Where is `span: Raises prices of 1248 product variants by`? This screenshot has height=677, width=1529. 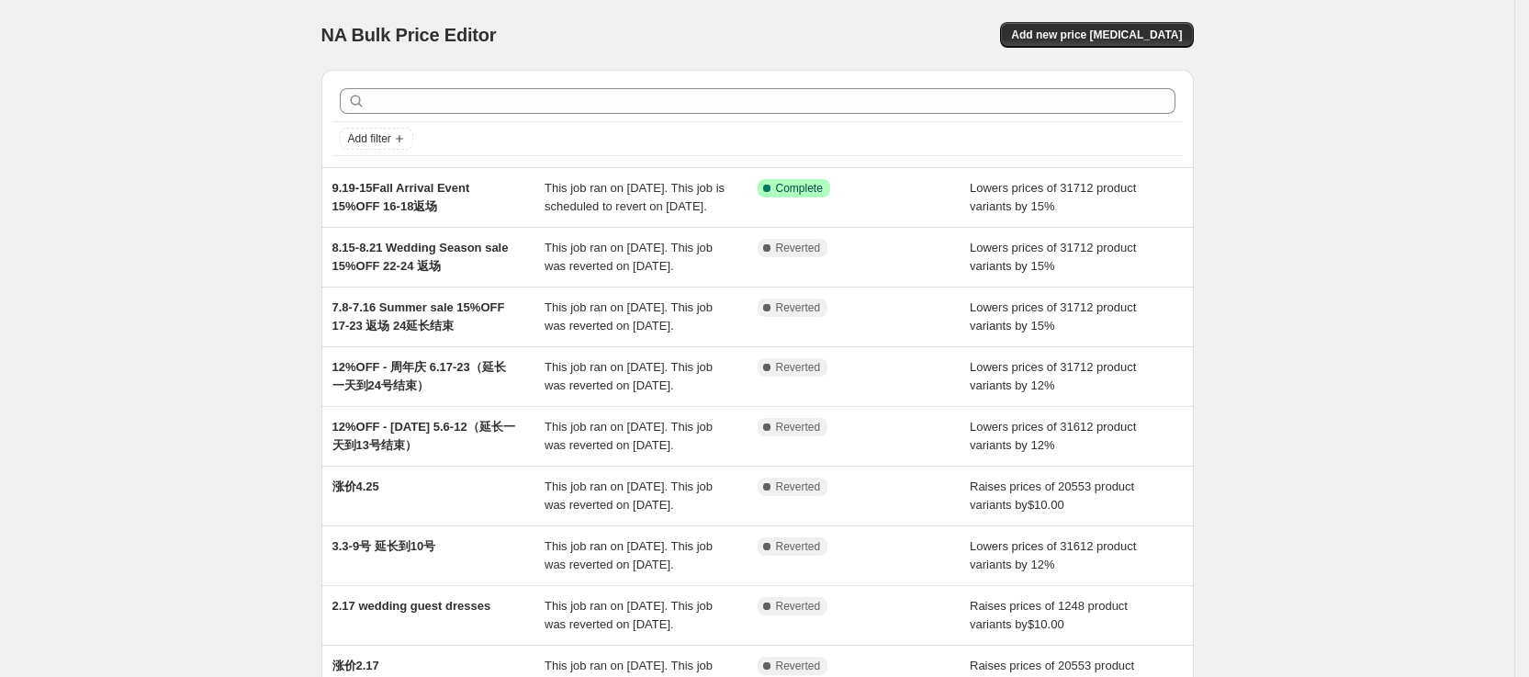 span: Raises prices of 1248 product variants by is located at coordinates (1049, 614).